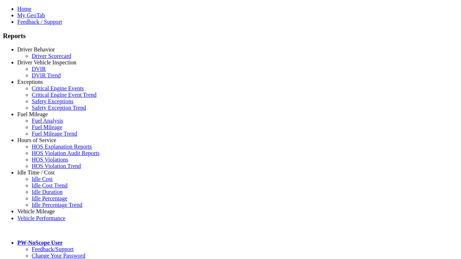 The height and width of the screenshot is (259, 461). Describe the element at coordinates (36, 211) in the screenshot. I see `a: Vehicle Mileage` at that location.